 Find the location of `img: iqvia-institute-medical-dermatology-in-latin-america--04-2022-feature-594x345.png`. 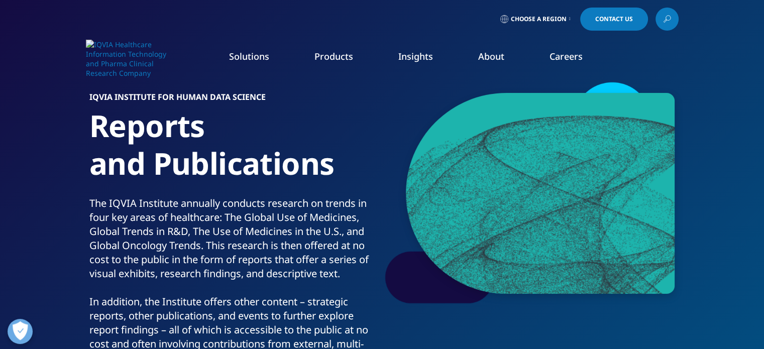

img: iqvia-institute-medical-dermatology-in-latin-america--04-2022-feature-594x345.png is located at coordinates (540, 193).